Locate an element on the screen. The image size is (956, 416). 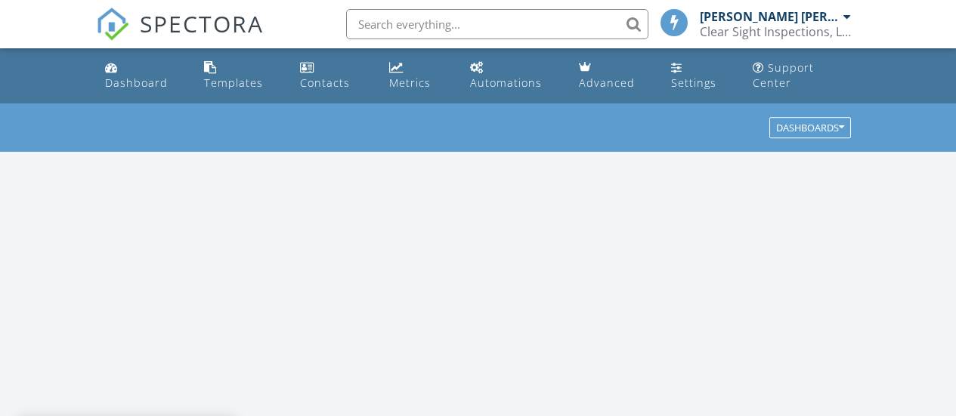
a: Contacts is located at coordinates (332, 76).